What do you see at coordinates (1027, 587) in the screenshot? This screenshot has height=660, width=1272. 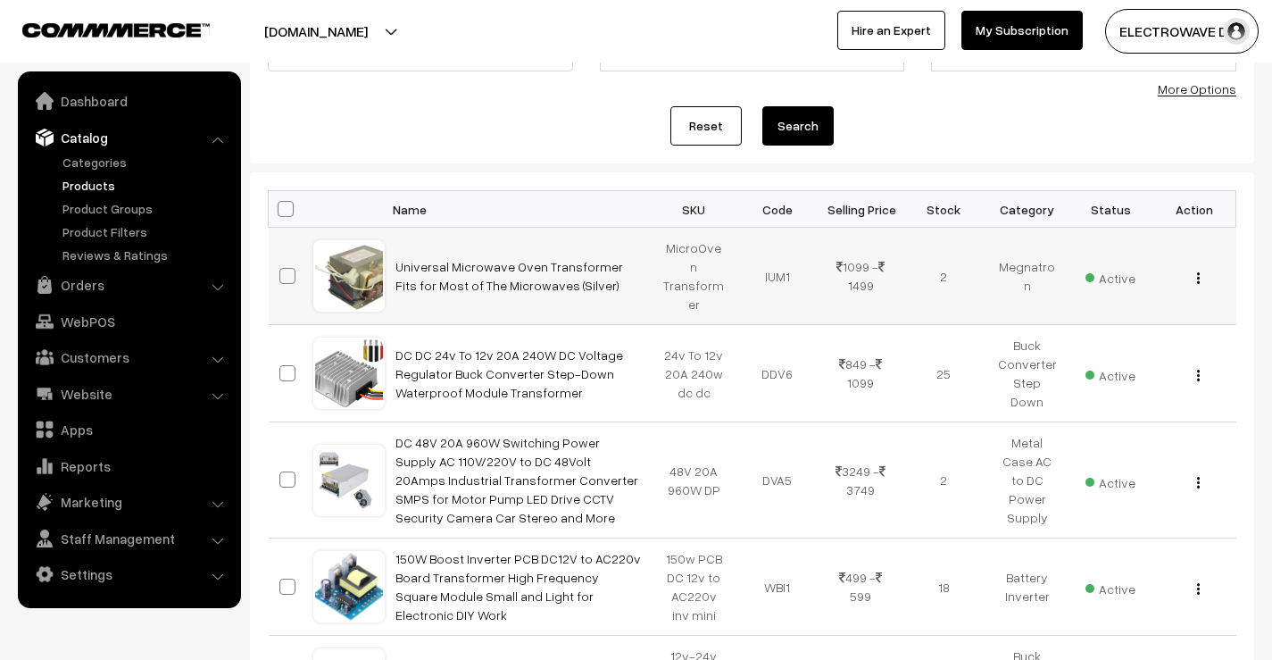 I see `td: Battery Inverter` at bounding box center [1027, 587].